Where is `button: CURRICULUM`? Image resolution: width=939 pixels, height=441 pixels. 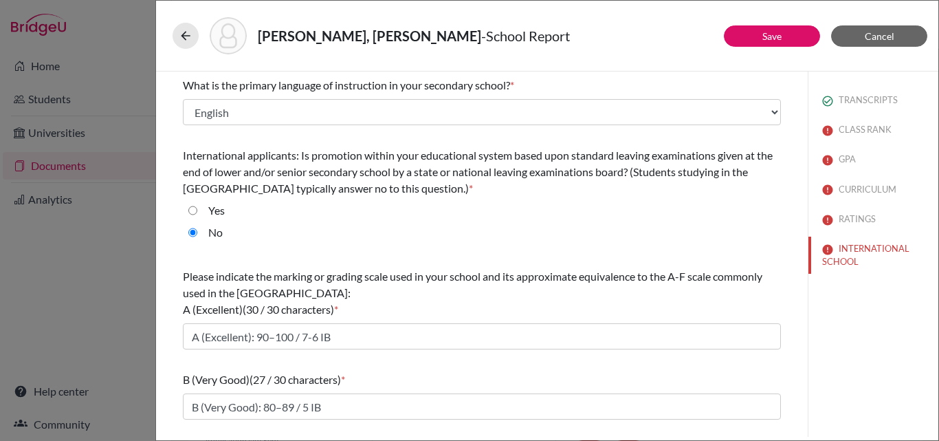
button: CURRICULUM is located at coordinates (873, 189).